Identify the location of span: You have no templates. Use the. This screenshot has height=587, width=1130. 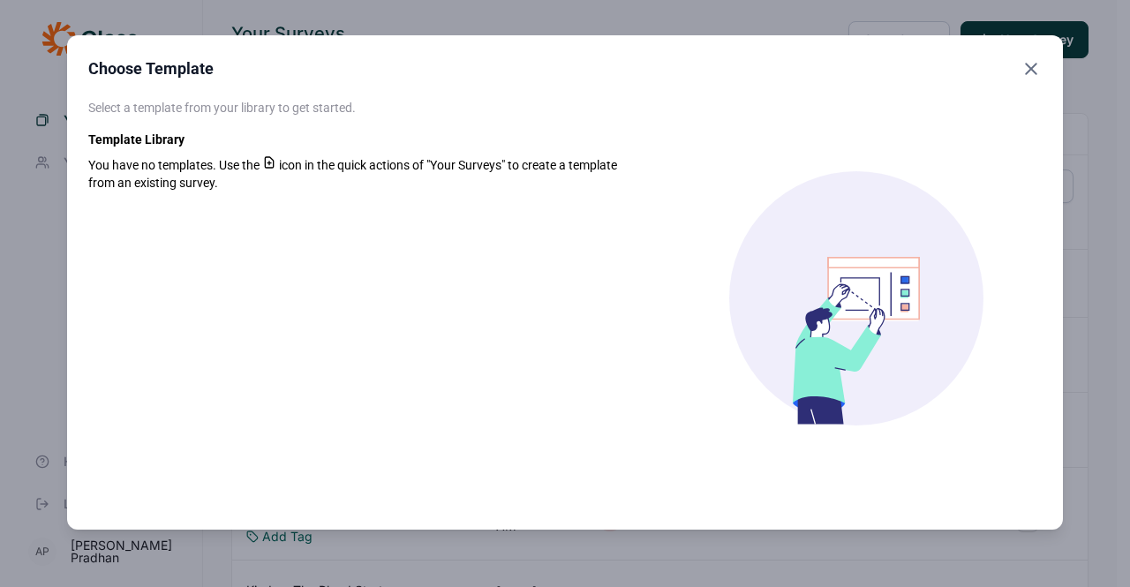
(174, 165).